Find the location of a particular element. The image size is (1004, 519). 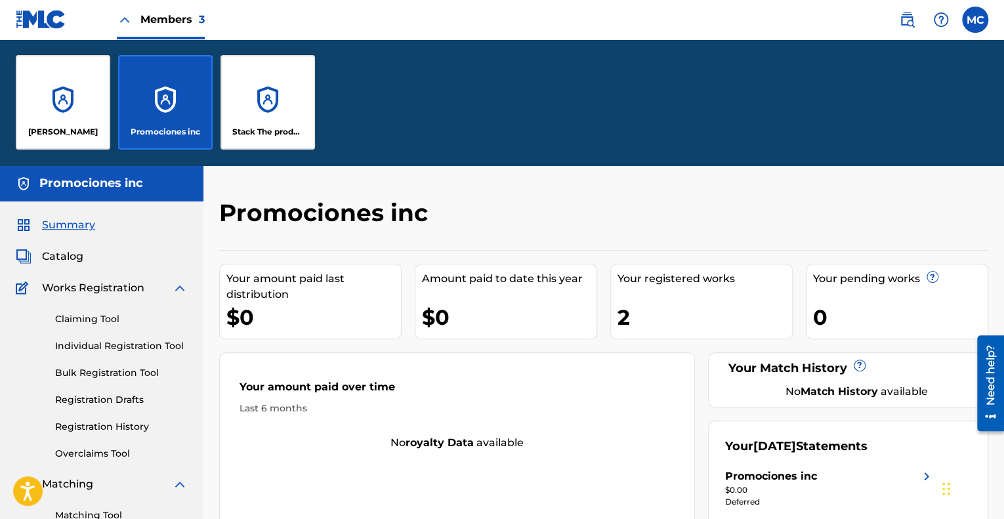

span: Summary is located at coordinates (68, 225).